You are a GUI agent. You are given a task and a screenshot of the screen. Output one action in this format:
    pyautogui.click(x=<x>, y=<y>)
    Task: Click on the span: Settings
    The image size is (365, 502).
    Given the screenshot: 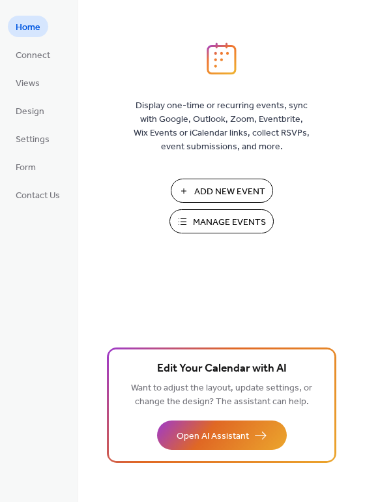 What is the action you would take?
    pyautogui.click(x=33, y=140)
    